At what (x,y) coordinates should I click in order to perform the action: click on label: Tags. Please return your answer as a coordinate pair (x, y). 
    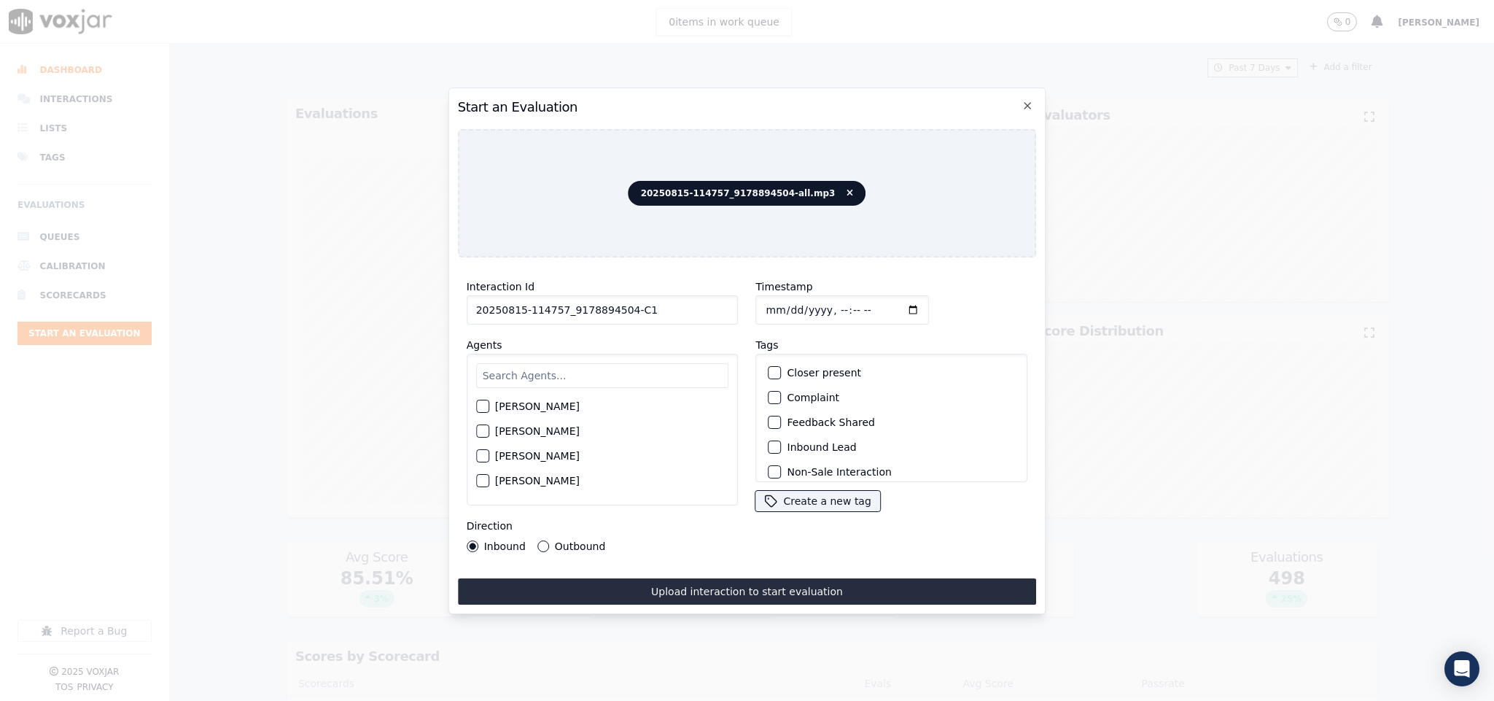
    Looking at the image, I should click on (767, 345).